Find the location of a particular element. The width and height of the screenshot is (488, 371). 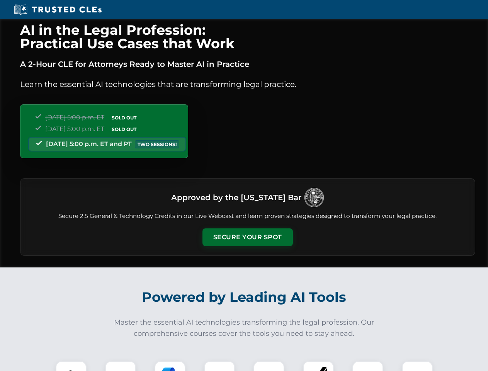

p: Master the essential AI technologies transforming the legal profession. Our comprehensive courses... is located at coordinates (244, 328).